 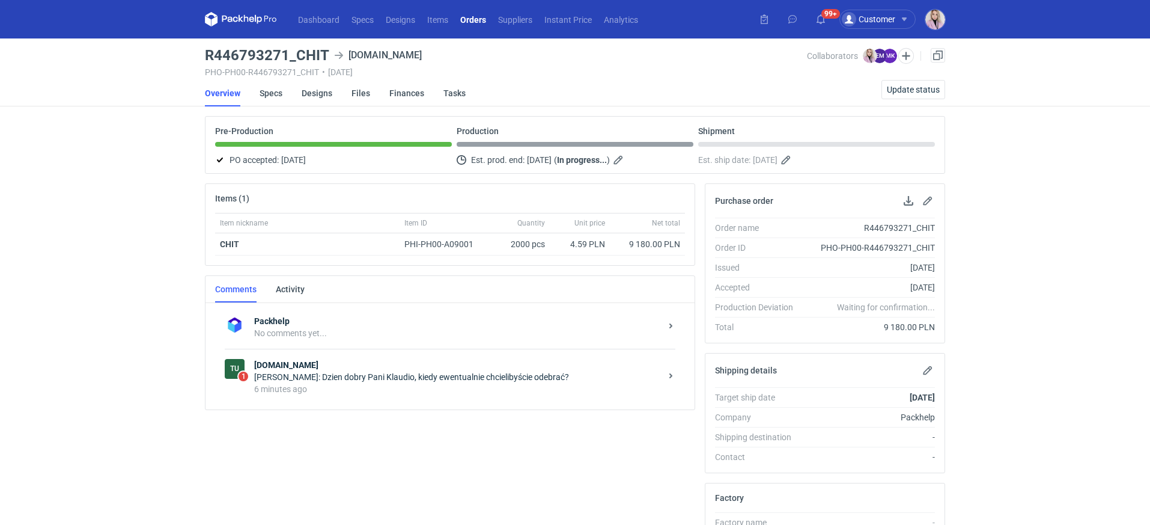 What do you see at coordinates (582, 160) in the screenshot?
I see `strong: In progress...` at bounding box center [582, 160].